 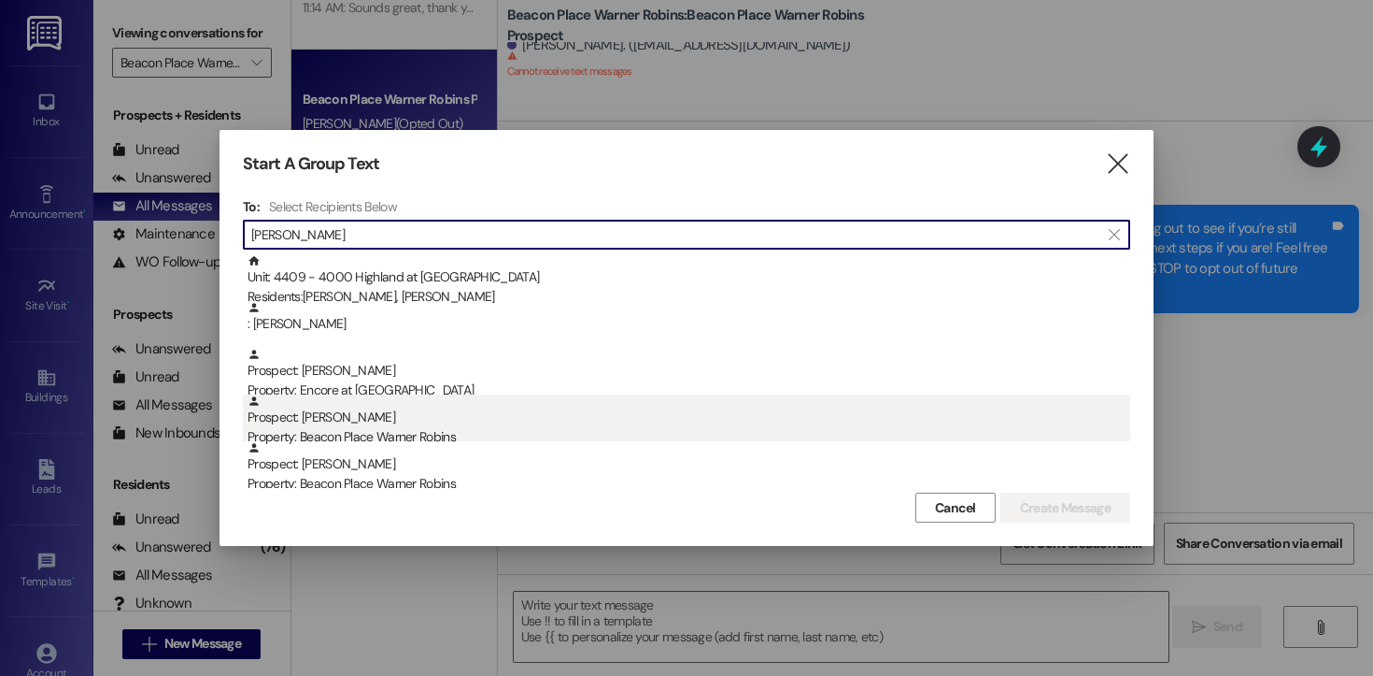 I want to click on button: Create Message, so click(x=1065, y=507).